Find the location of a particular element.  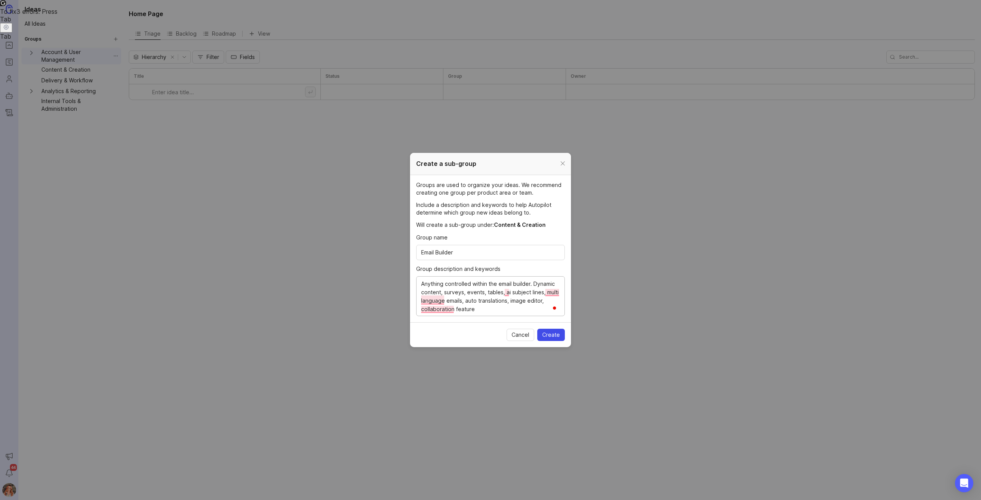

span: Cancel is located at coordinates (520, 335).